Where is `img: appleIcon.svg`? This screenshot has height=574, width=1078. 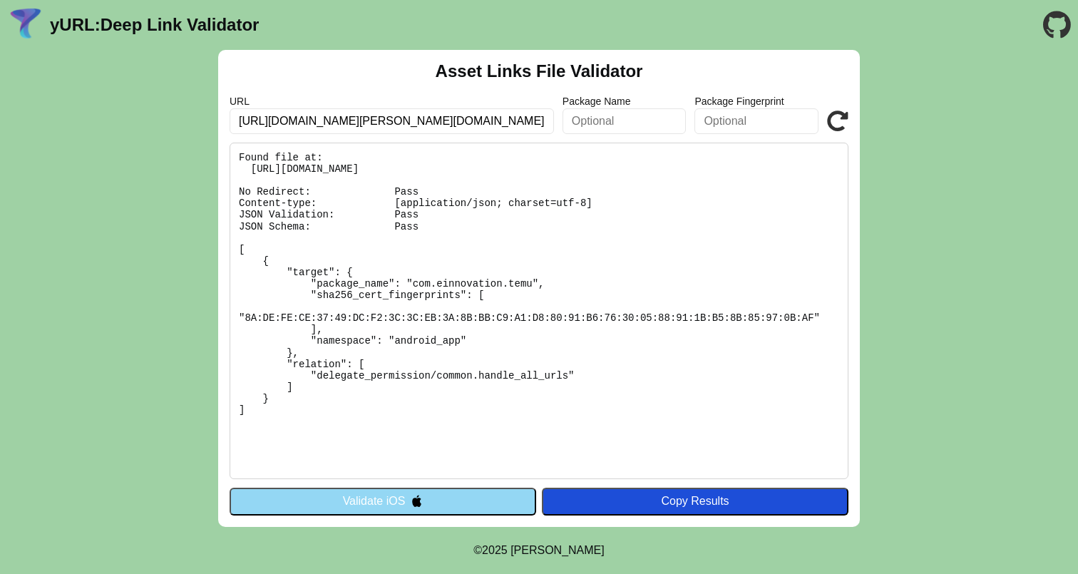 img: appleIcon.svg is located at coordinates (416, 500).